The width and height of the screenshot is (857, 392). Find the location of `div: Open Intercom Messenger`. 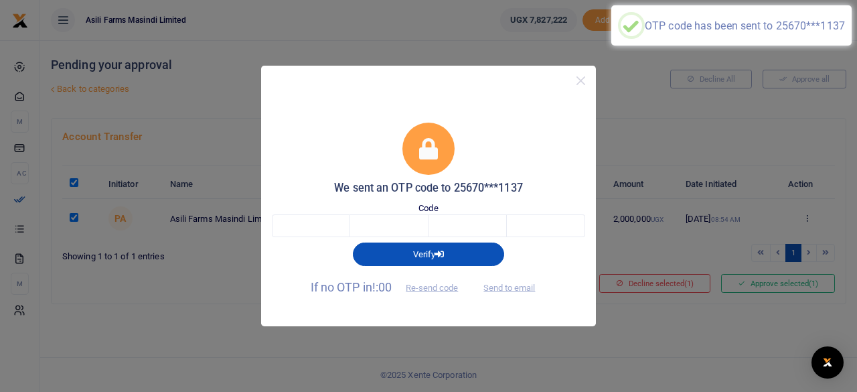

div: Open Intercom Messenger is located at coordinates (828, 362).